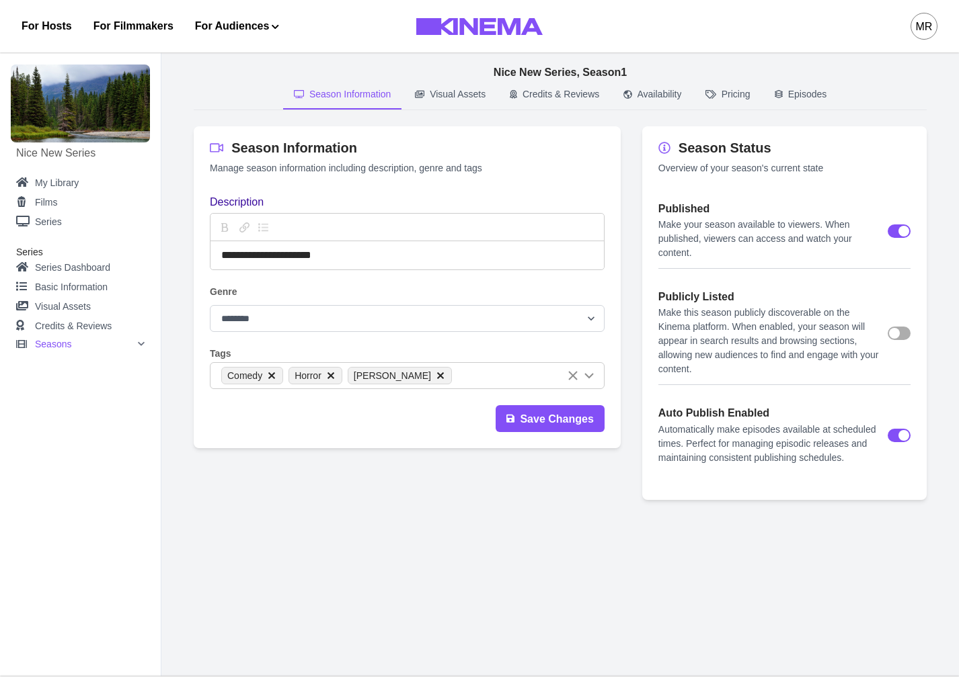 Image resolution: width=959 pixels, height=686 pixels. Describe the element at coordinates (403, 354) in the screenshot. I see `label: Tags` at that location.